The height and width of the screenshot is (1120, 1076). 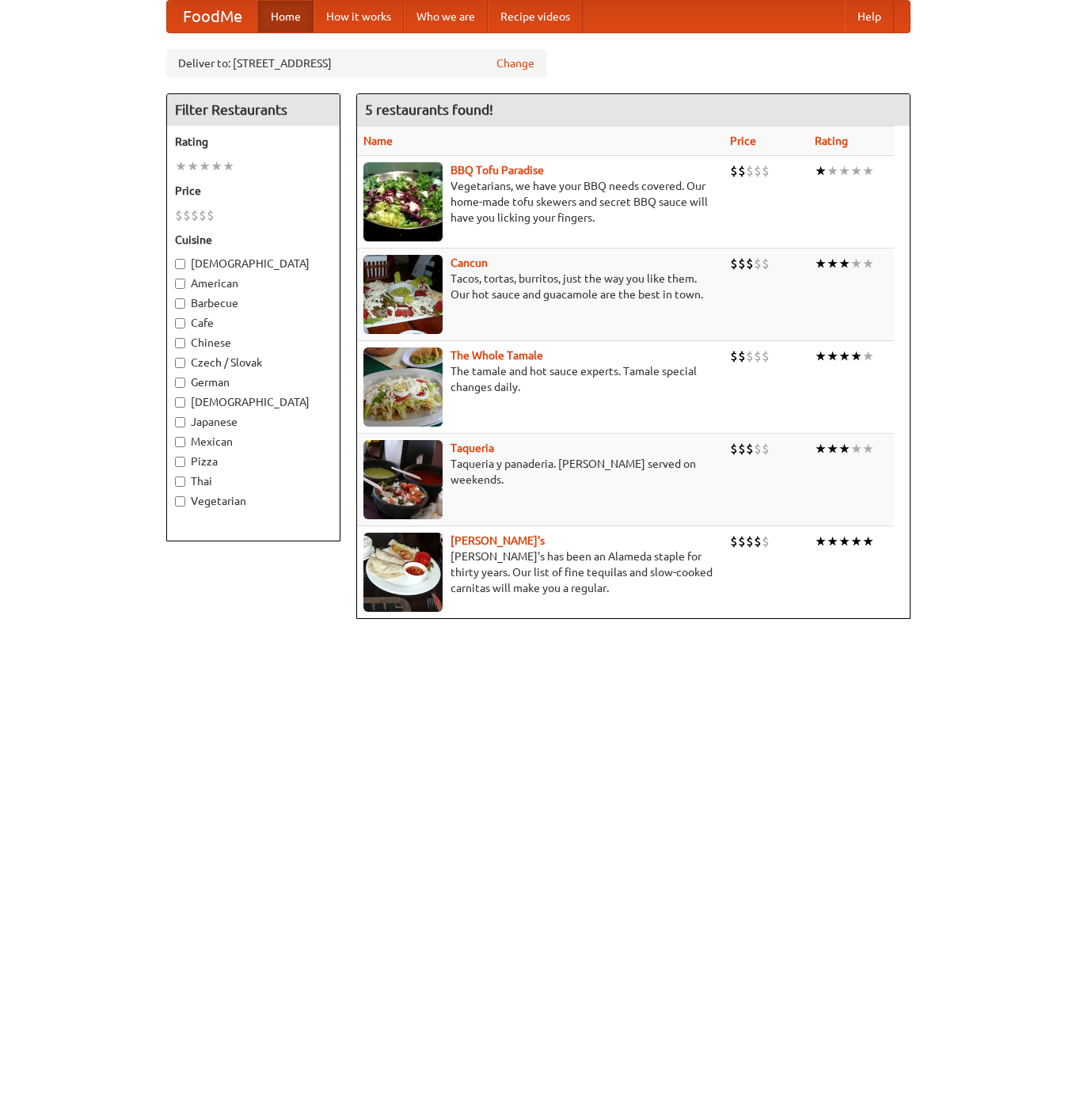 I want to click on label: Barbecue, so click(x=254, y=303).